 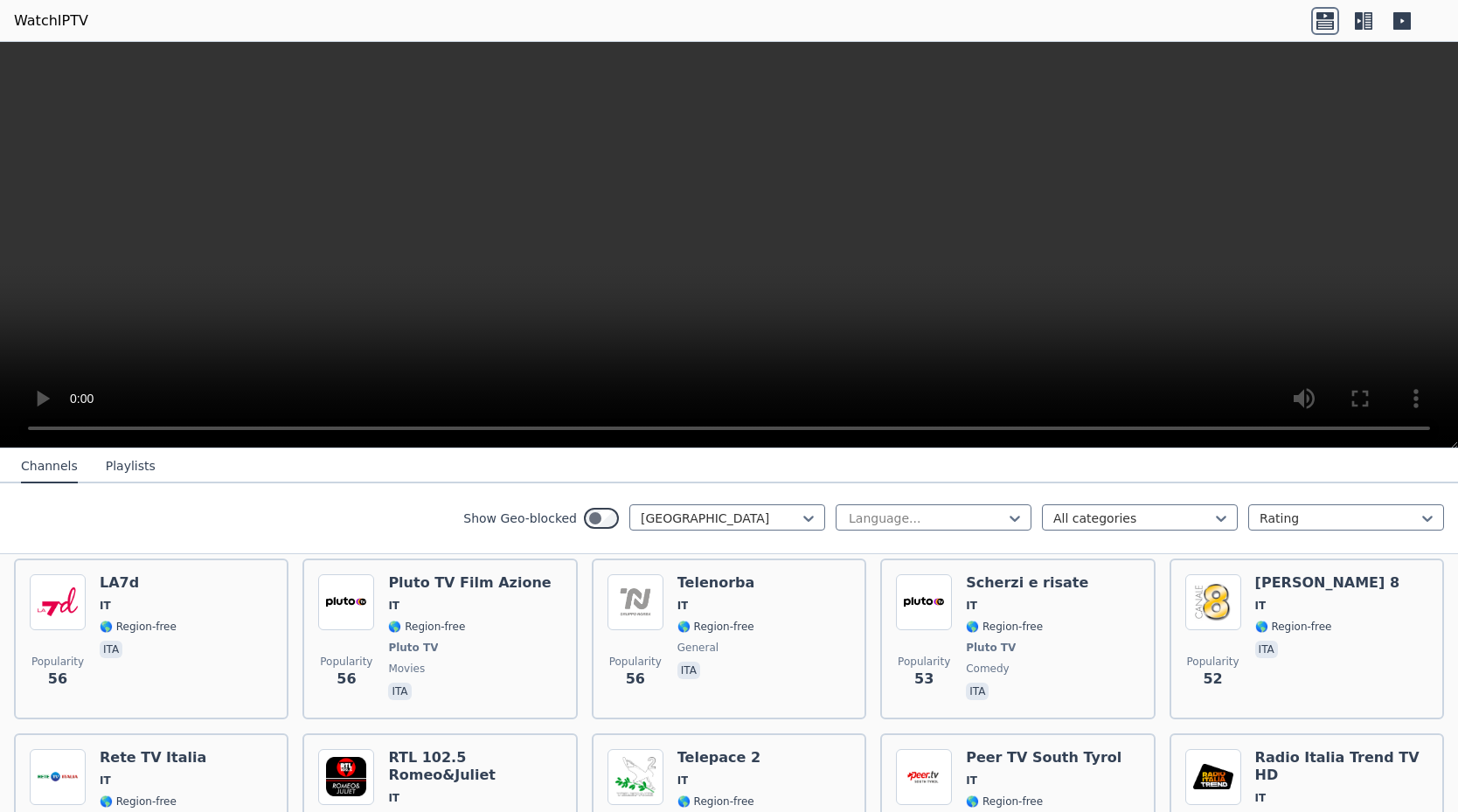 I want to click on img: Rete TV Italia, so click(x=58, y=778).